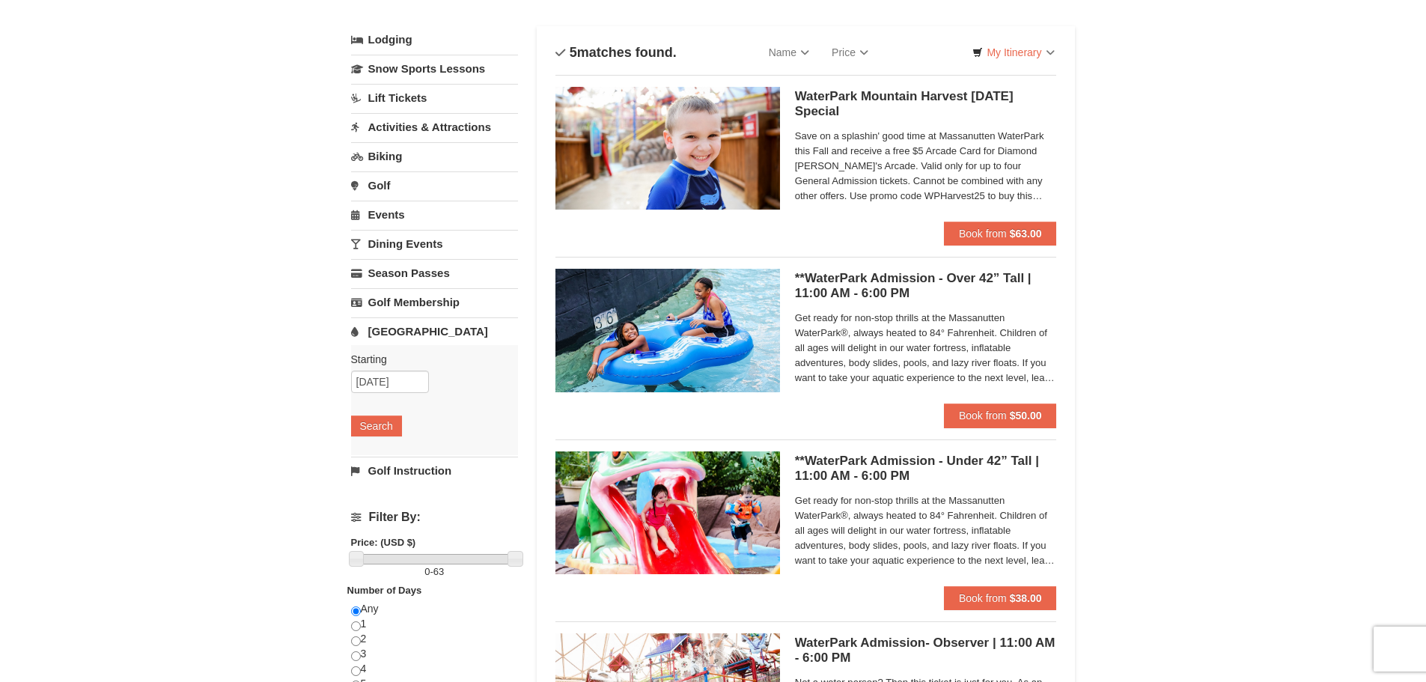  What do you see at coordinates (434, 40) in the screenshot?
I see `a: Lodging` at bounding box center [434, 40].